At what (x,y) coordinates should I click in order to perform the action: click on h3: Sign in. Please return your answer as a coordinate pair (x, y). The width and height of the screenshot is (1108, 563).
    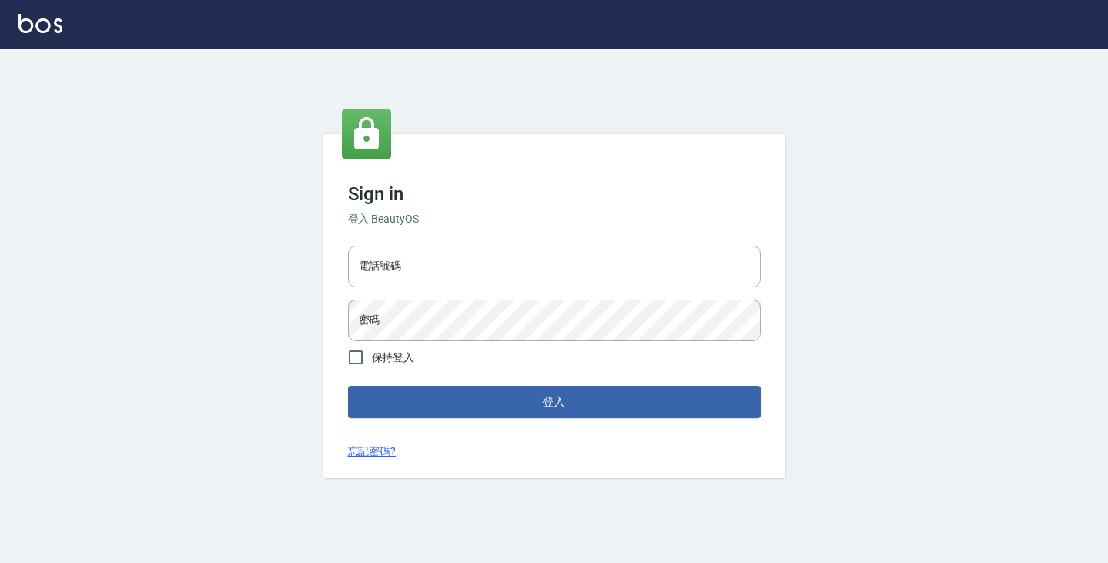
    Looking at the image, I should click on (554, 194).